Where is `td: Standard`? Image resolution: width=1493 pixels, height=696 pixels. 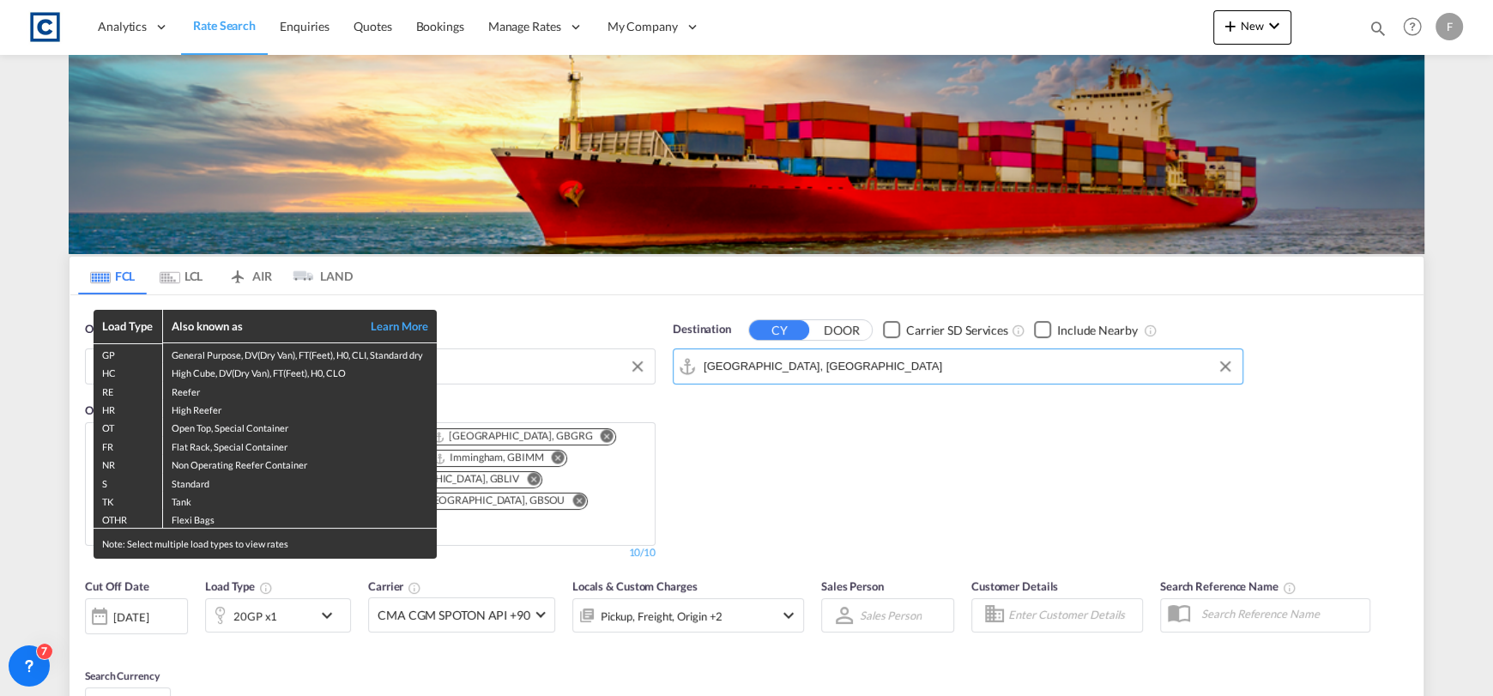 td: Standard is located at coordinates (299, 481).